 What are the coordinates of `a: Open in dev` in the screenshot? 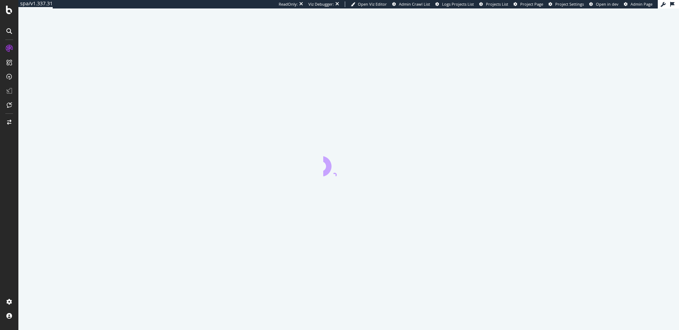 It's located at (603, 4).